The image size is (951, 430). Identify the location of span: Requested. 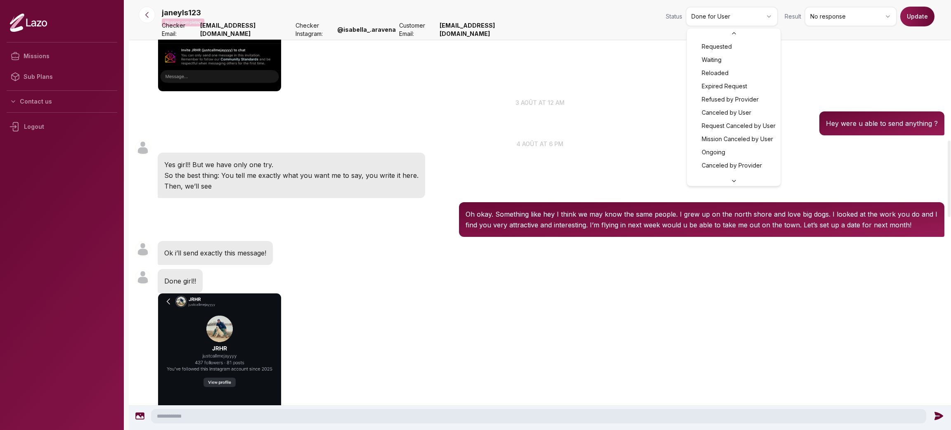
(716, 47).